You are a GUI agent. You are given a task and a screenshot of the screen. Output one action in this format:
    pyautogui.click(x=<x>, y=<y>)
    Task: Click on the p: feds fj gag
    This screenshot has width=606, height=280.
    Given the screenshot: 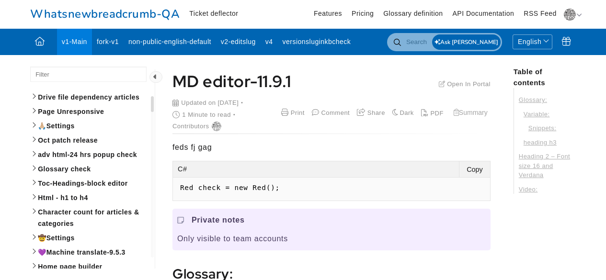 What is the action you would take?
    pyautogui.click(x=332, y=148)
    